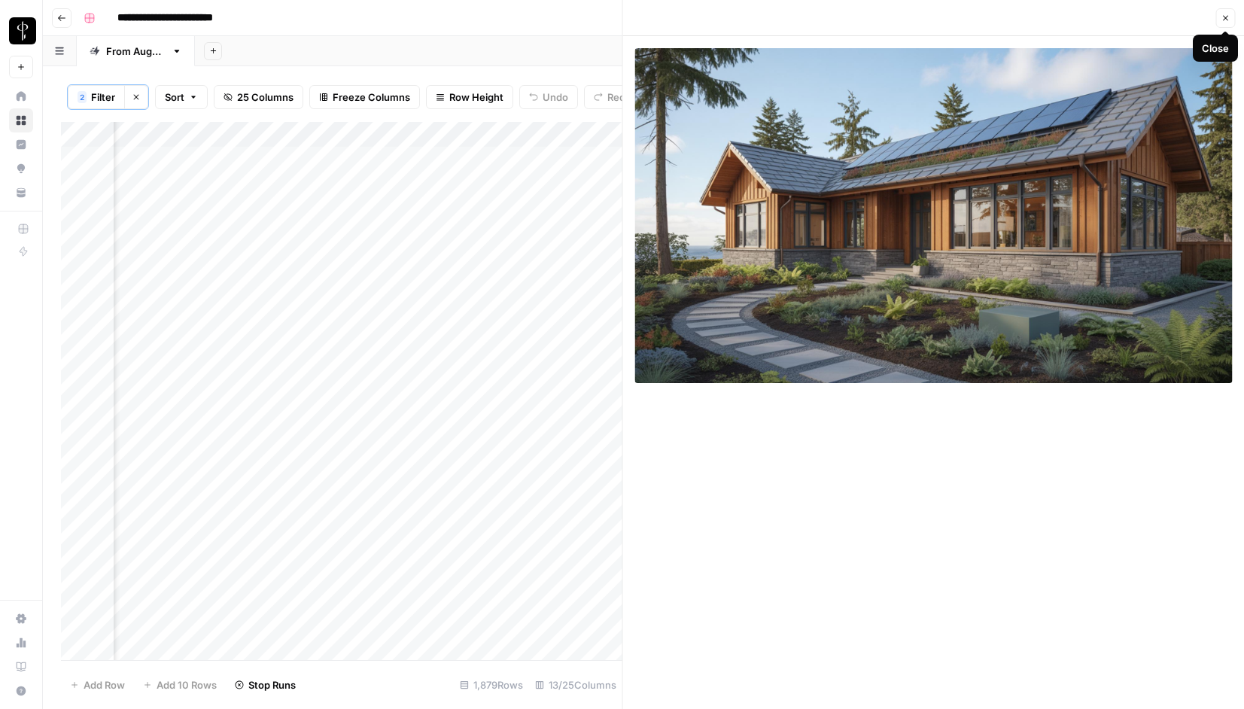 This screenshot has height=709, width=1244. I want to click on button: 25 Columns, so click(258, 97).